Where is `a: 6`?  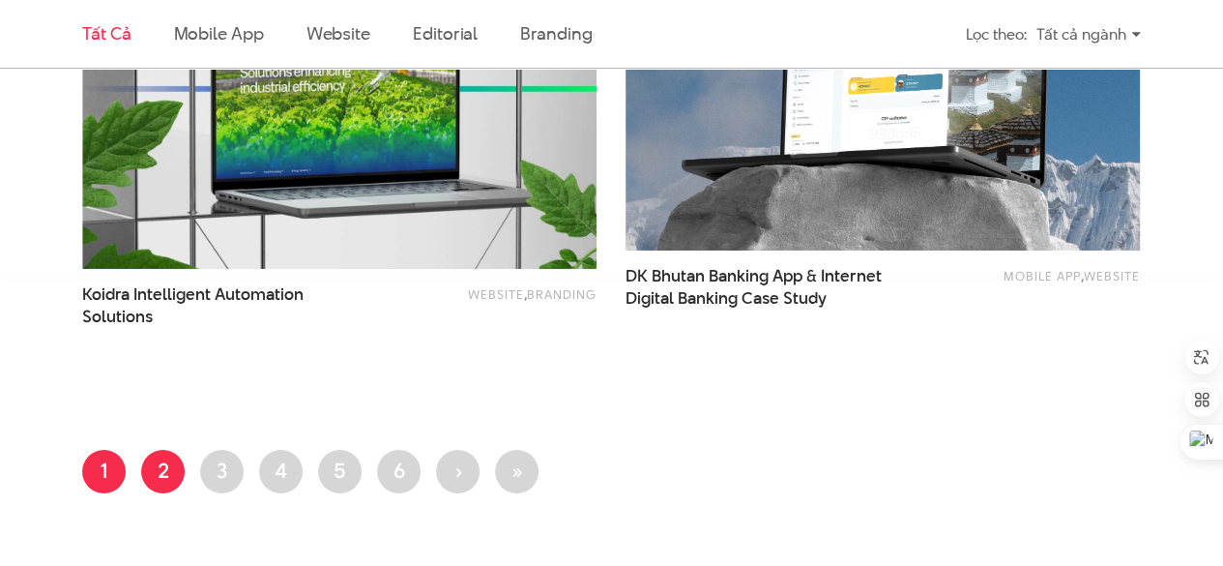 a: 6 is located at coordinates (398, 471).